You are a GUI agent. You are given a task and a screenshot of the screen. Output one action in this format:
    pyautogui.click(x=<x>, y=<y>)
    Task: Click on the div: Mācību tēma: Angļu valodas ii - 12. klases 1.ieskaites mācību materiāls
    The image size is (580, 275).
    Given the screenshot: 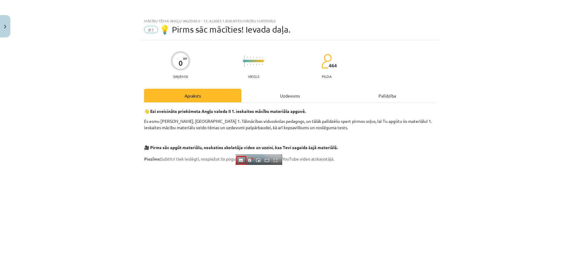 What is the action you would take?
    pyautogui.click(x=290, y=21)
    